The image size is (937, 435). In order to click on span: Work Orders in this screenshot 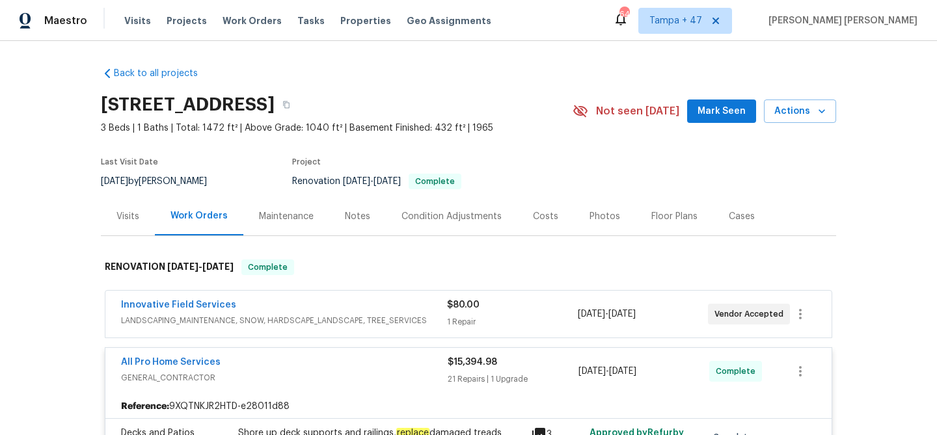, I will do `click(252, 21)`.